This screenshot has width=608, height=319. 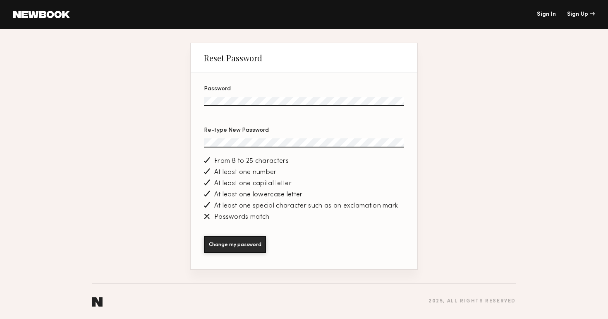 I want to click on span: At least one capital letter, so click(x=253, y=183).